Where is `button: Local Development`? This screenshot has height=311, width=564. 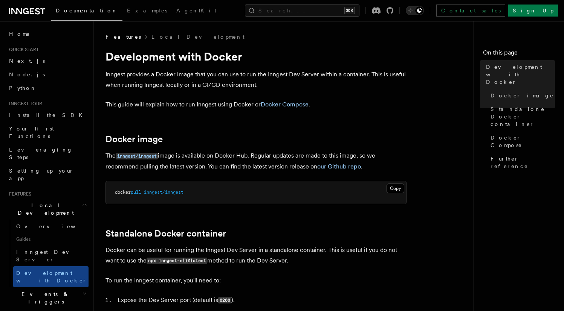 button: Local Development is located at coordinates (47, 209).